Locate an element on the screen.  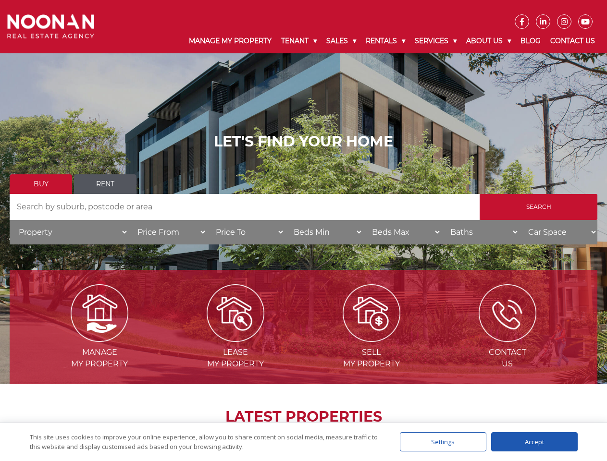
a: Manage My Property is located at coordinates (230, 41).